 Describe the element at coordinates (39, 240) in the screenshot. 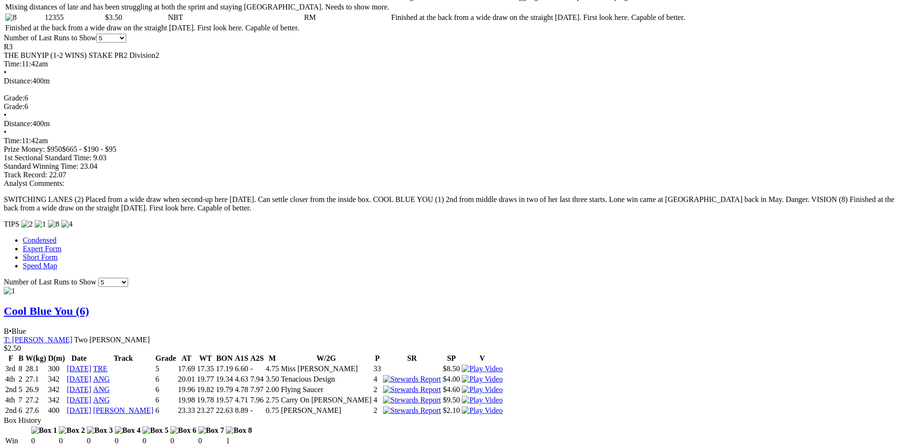

I see `a: Condensed` at that location.